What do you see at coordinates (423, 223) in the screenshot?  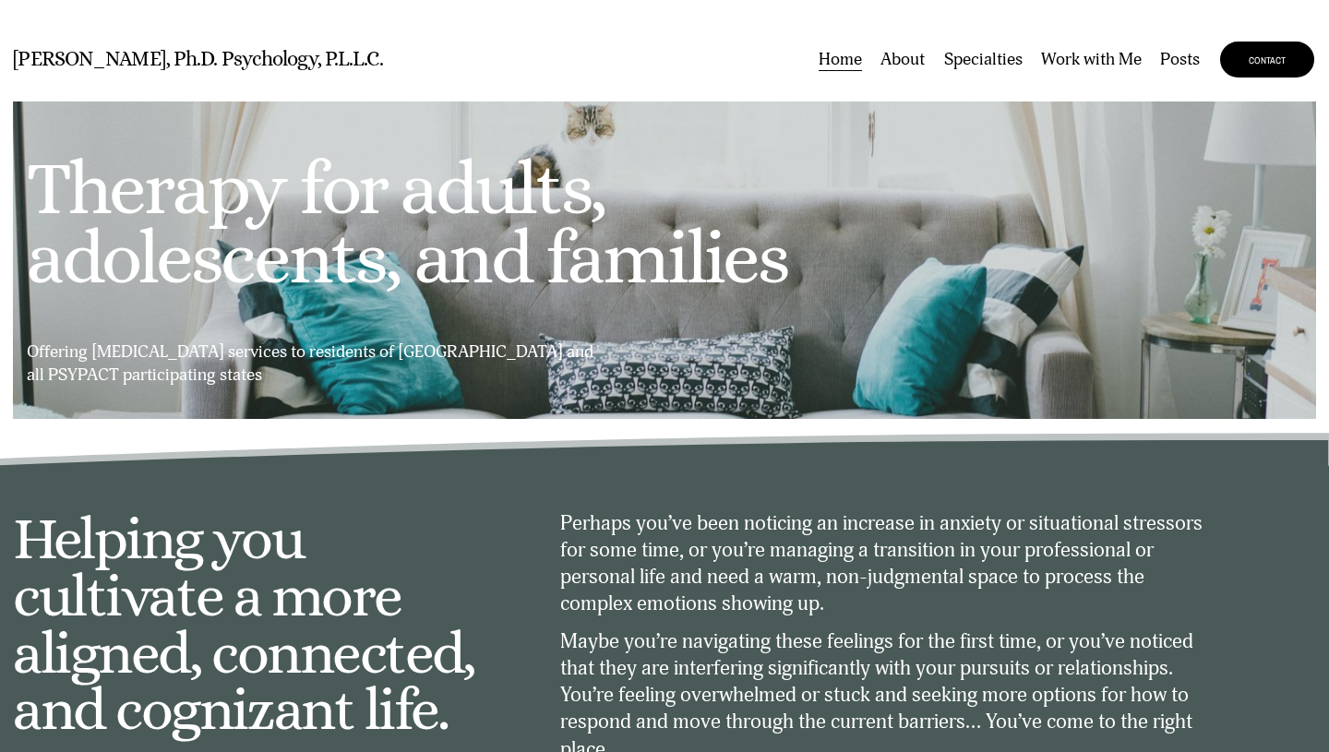 I see `h1: Therapy for adults, adolescents, and families` at bounding box center [423, 223].